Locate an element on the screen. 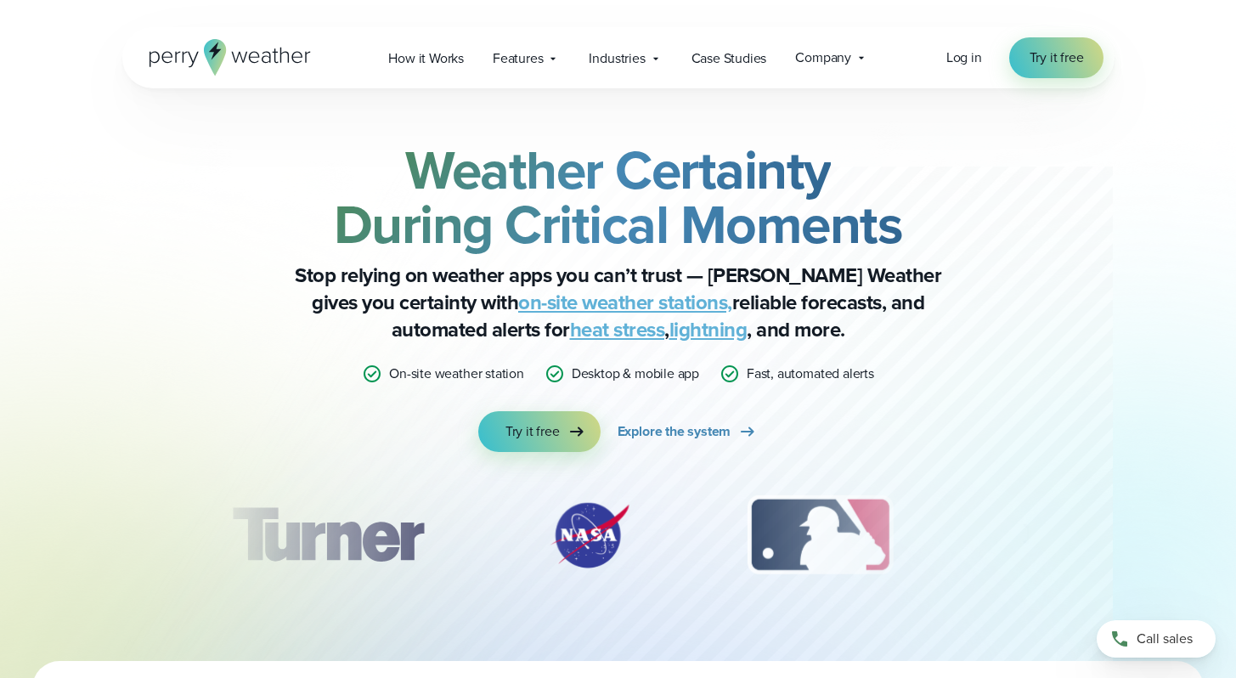  a: Log in is located at coordinates (964, 58).